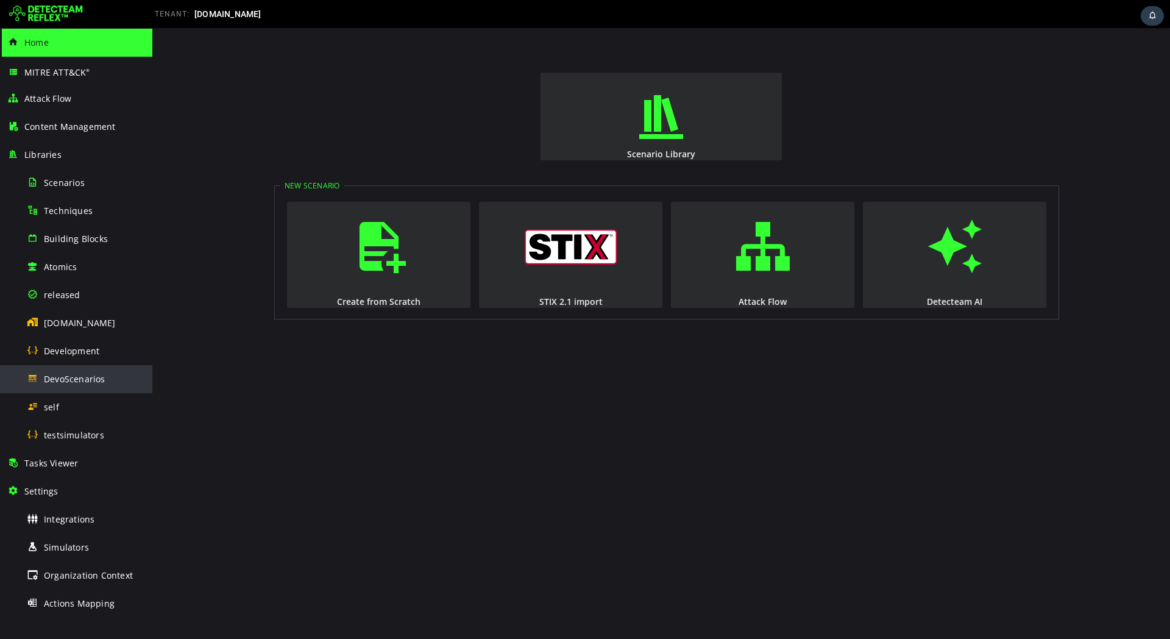 This screenshot has width=1170, height=639. Describe the element at coordinates (509, 126) in the screenshot. I see `div: Scenario Library` at that location.